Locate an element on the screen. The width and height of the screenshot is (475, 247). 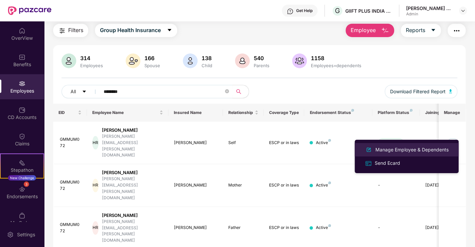
button: Employee is located at coordinates (370, 30).